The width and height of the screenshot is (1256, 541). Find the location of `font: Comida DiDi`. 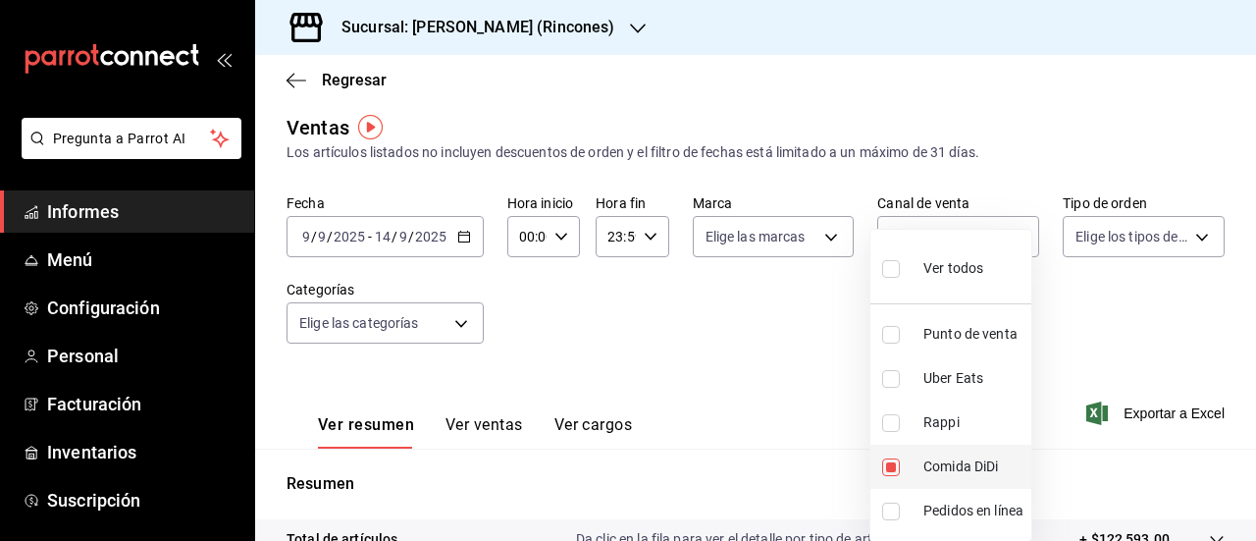

font: Comida DiDi is located at coordinates (961, 466).